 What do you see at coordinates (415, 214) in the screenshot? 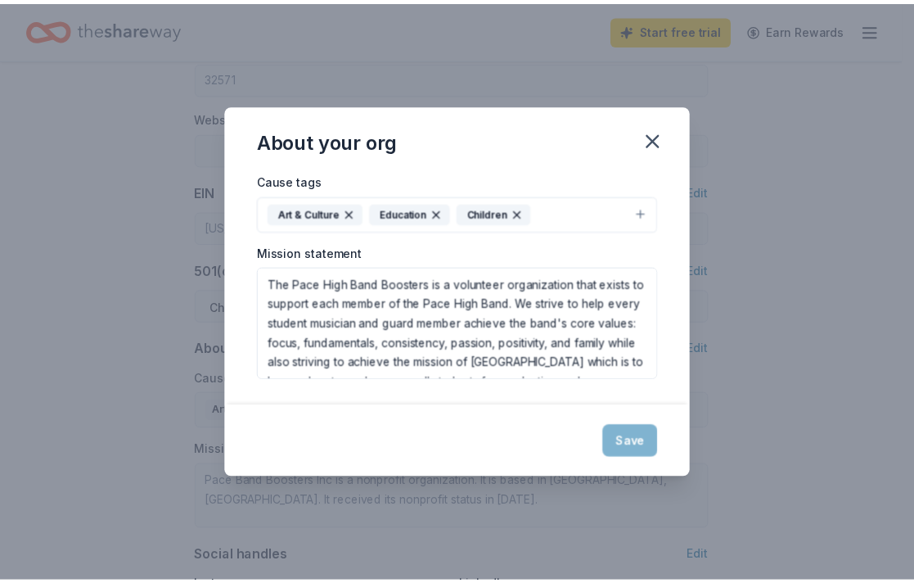
I see `div: Education` at bounding box center [415, 214].